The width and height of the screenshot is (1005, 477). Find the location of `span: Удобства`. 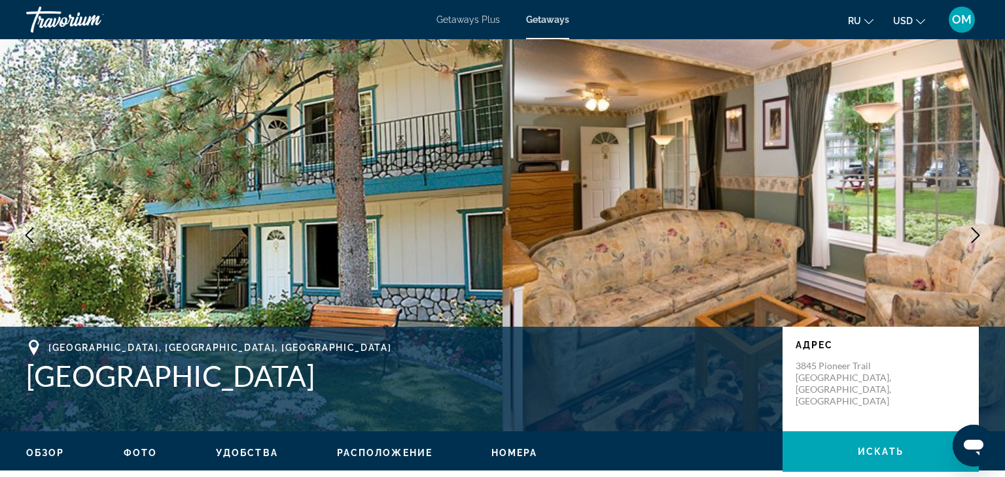

span: Удобства is located at coordinates (247, 453).